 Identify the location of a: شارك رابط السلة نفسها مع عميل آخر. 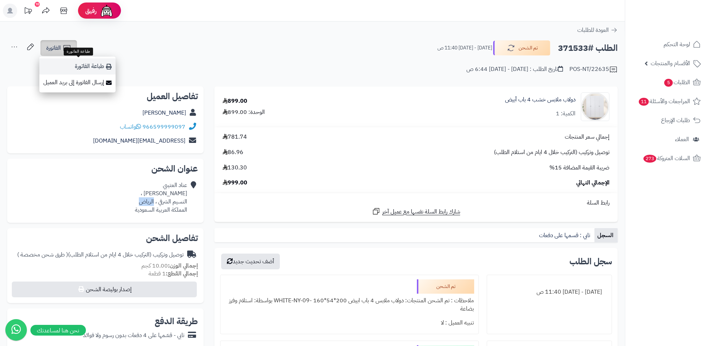
(416, 211).